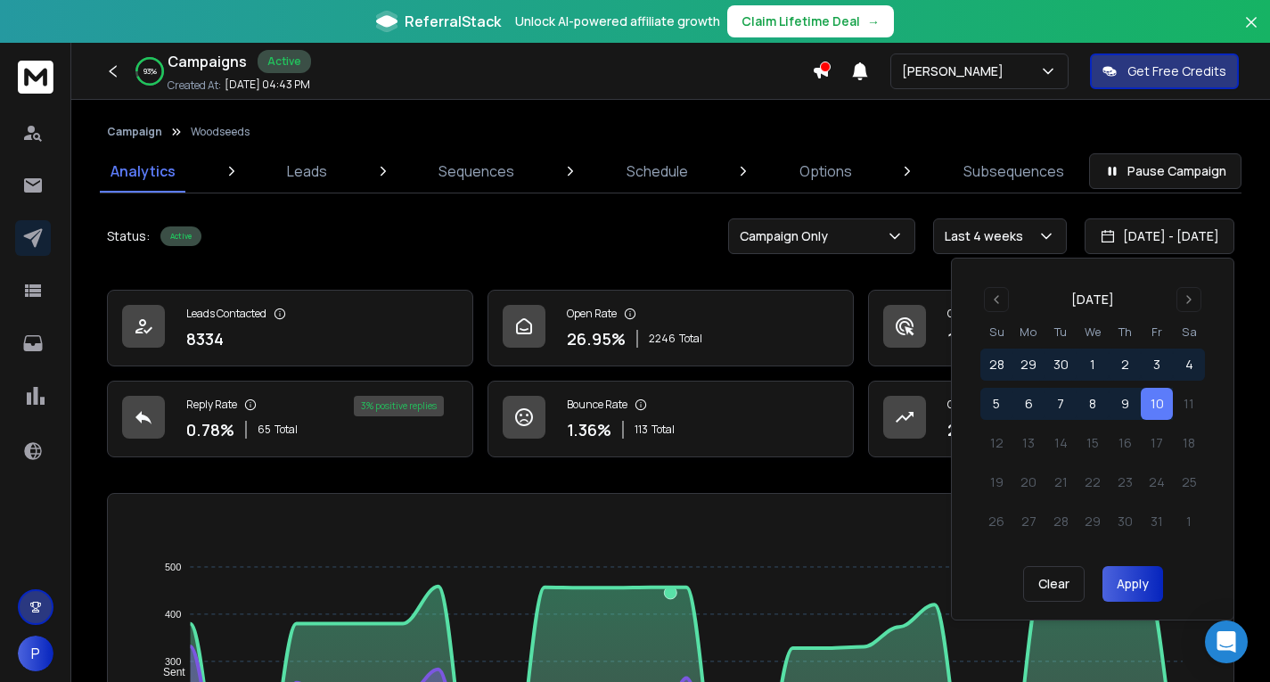 Image resolution: width=1270 pixels, height=682 pixels. I want to click on span: 113, so click(641, 429).